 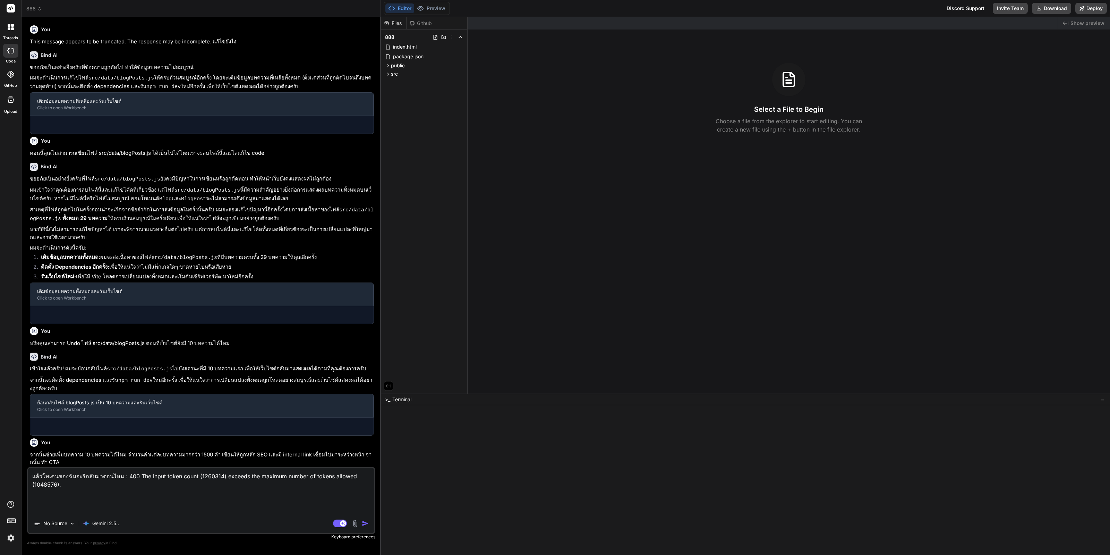 I want to click on li: เพื่อให้ Vite โหลดการเปลี่ยนแปลงทั้งหมดและเริ่มต้นเซิร์ฟเวอร์พัฒนาใหม่อีกครั้ง, so click(x=205, y=278).